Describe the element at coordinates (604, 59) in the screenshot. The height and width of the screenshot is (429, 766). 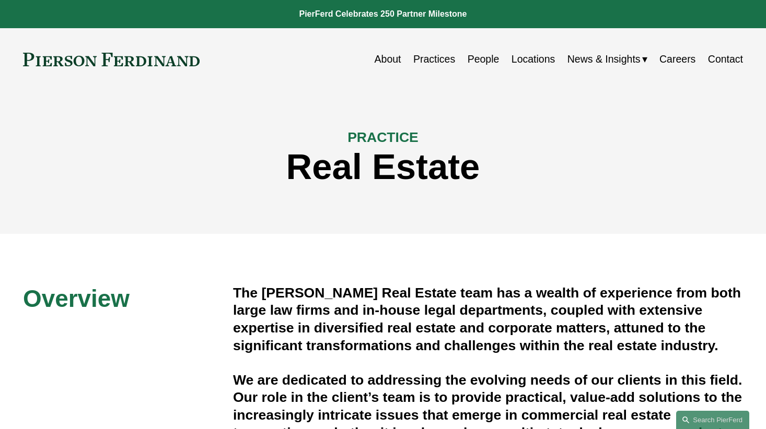
I see `span: News & Insights` at that location.